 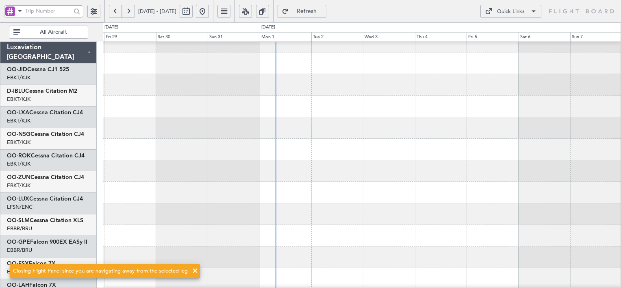 I want to click on a: OO-ROKCessna Citation CJ4, so click(x=46, y=156).